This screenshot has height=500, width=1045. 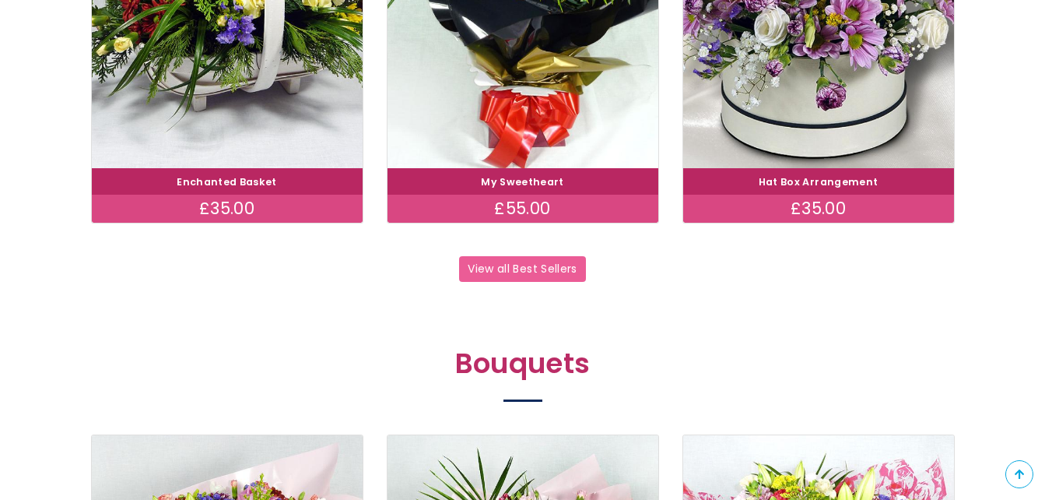 I want to click on a: Enchanted Basket, so click(x=227, y=181).